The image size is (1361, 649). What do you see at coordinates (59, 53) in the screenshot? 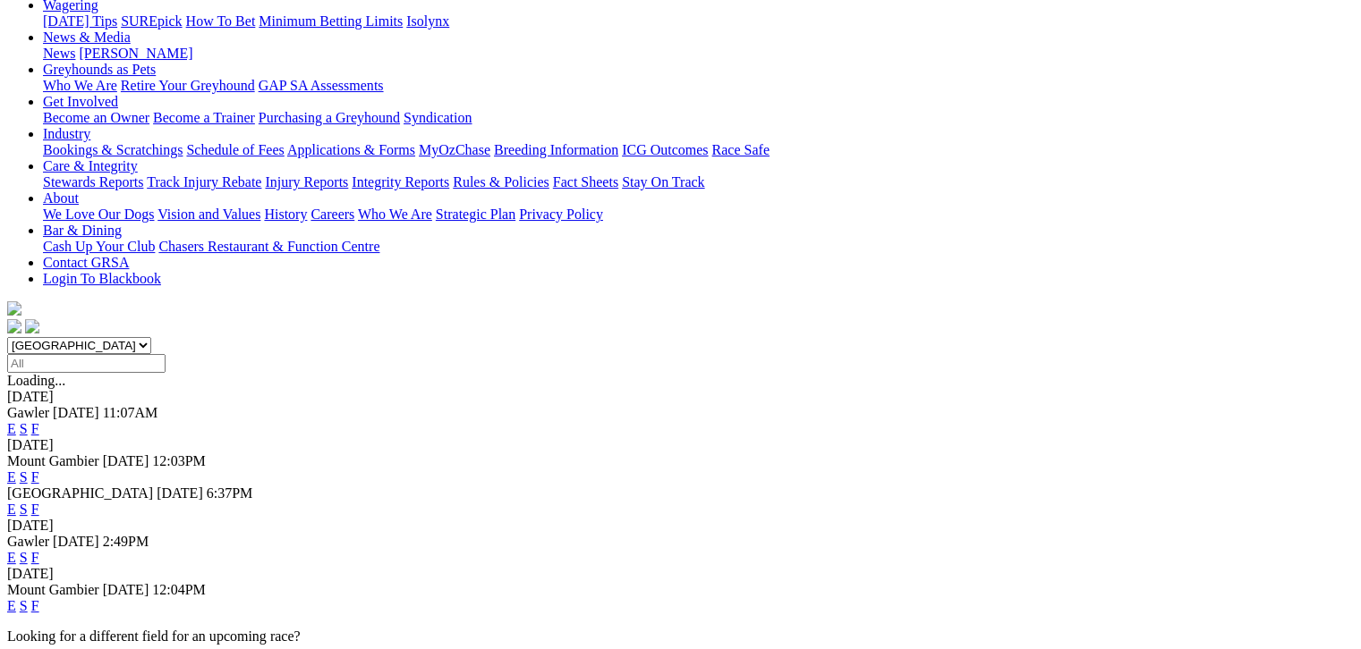
I see `a: News` at bounding box center [59, 53].